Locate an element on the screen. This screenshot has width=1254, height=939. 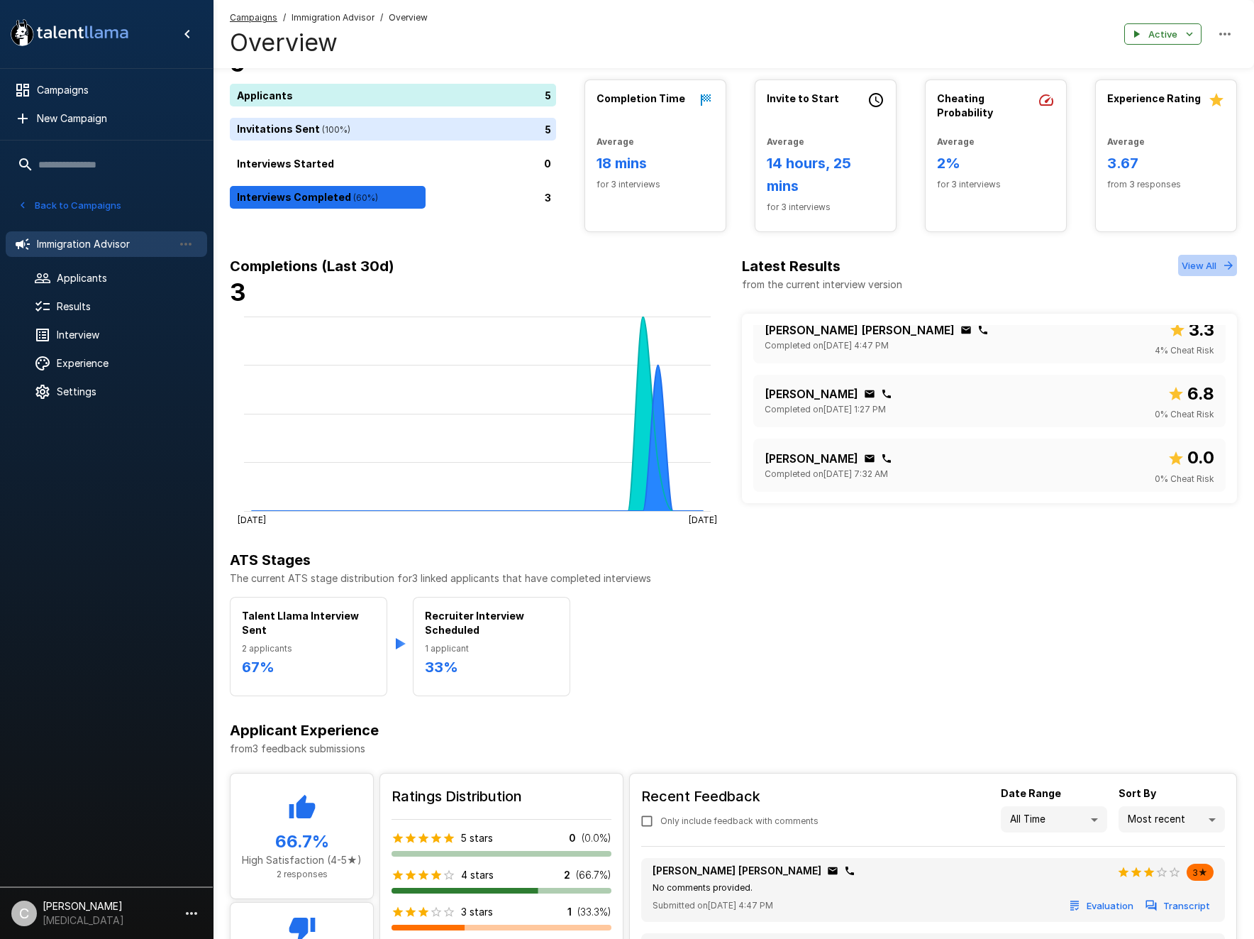
b: 6.8 is located at coordinates (1201, 393).